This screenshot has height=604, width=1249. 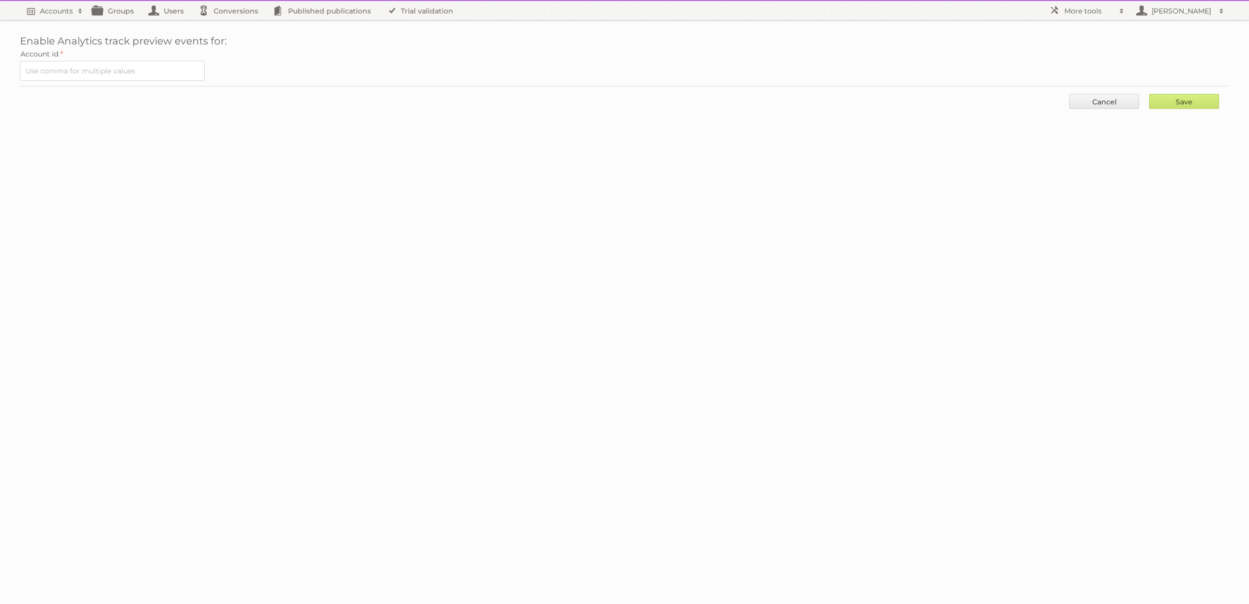 I want to click on a: Trial validation, so click(x=422, y=10).